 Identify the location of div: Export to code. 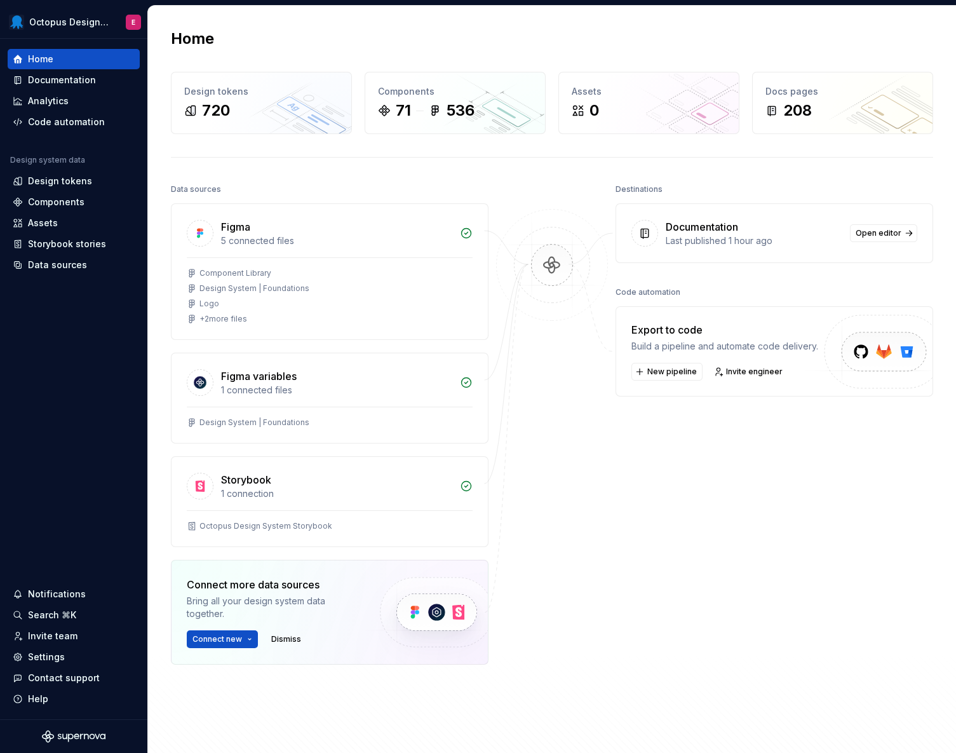
(725, 330).